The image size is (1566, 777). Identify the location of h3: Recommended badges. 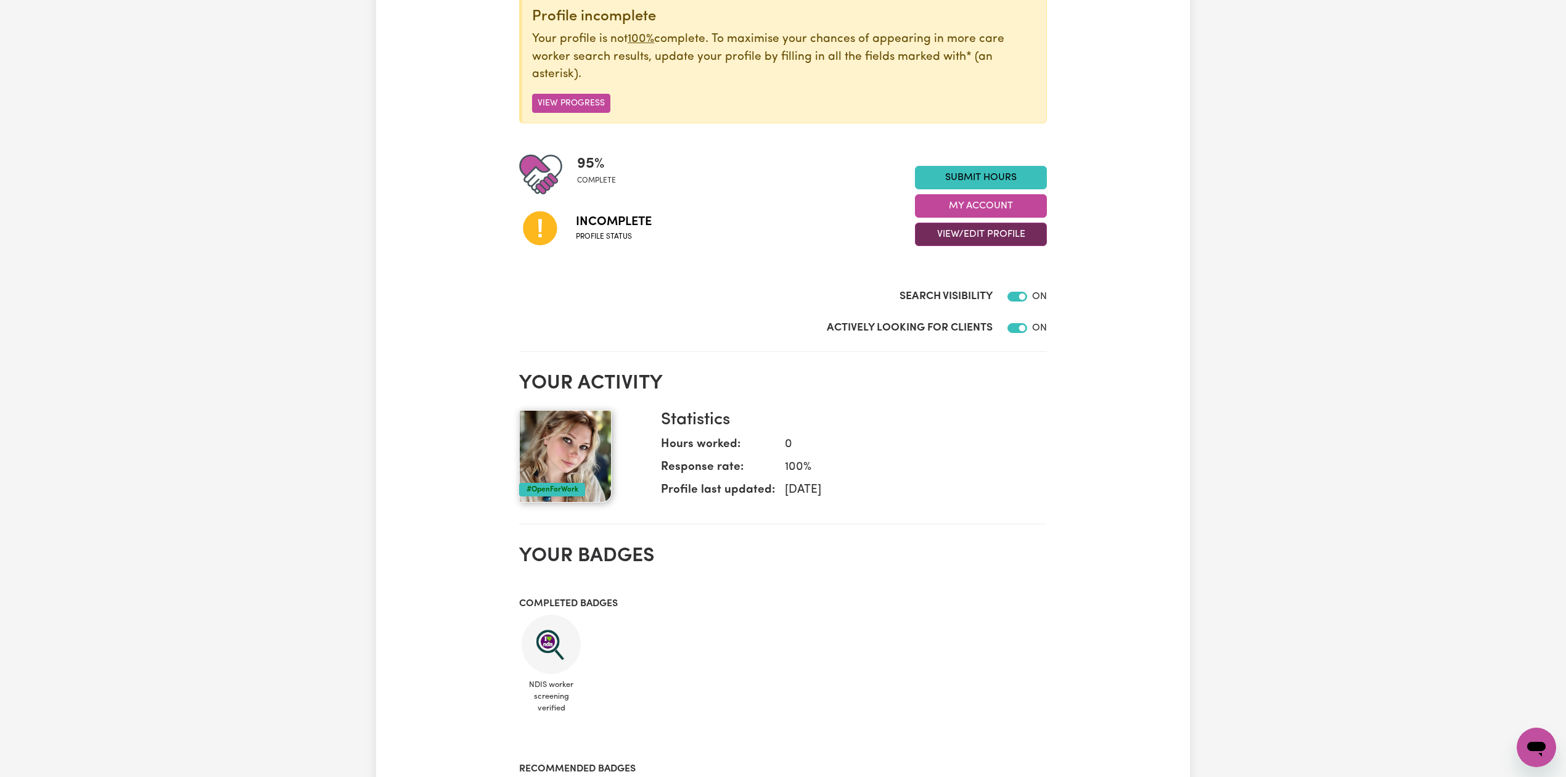
(783, 769).